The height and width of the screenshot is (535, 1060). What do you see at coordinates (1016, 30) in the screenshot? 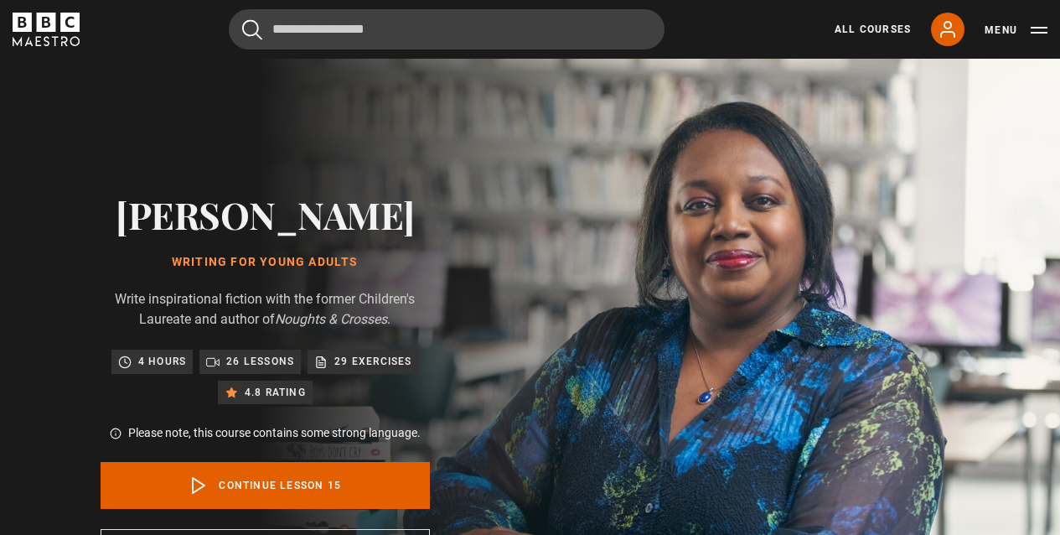
I see `button: Toggle navigation` at bounding box center [1016, 30].